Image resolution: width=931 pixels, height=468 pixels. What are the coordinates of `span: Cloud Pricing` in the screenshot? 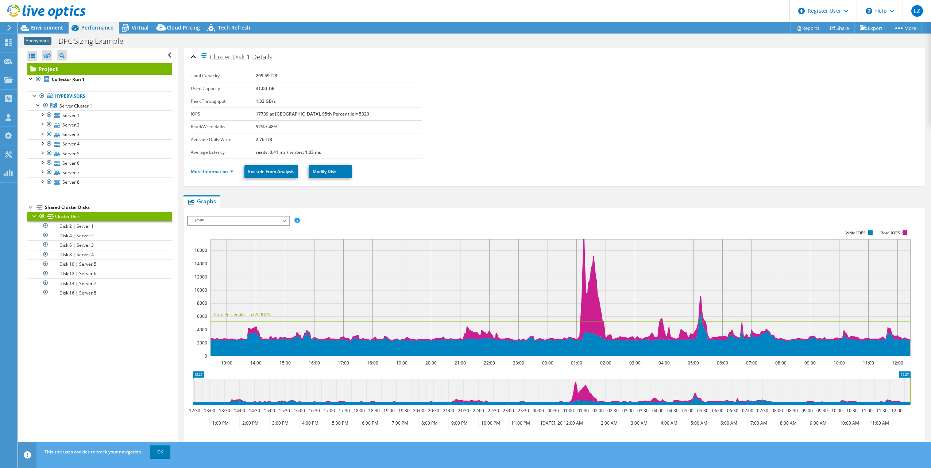 It's located at (183, 27).